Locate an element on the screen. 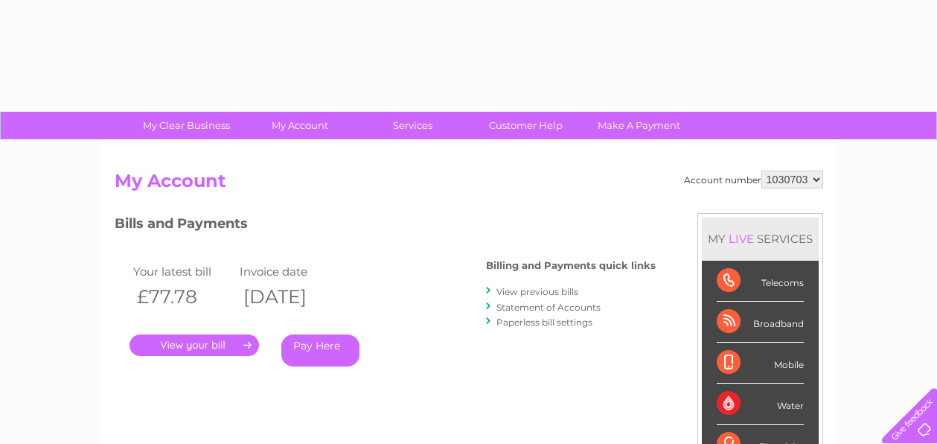  a: Paperless bill settings is located at coordinates (544, 322).